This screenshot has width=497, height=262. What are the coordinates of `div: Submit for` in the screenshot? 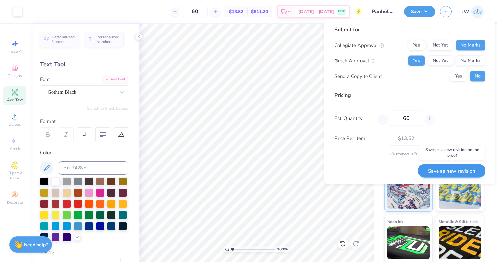 It's located at (410, 30).